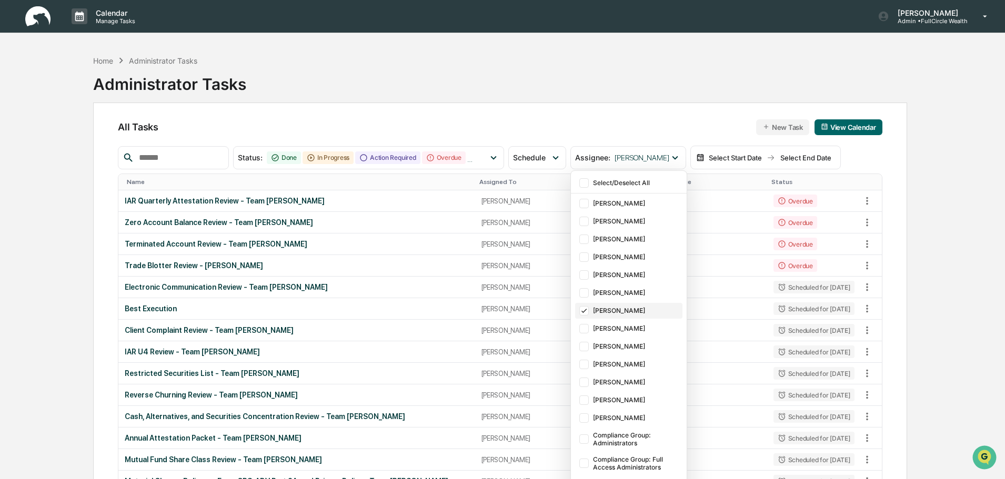 The height and width of the screenshot is (479, 1005). What do you see at coordinates (169, 80) in the screenshot?
I see `div: Administrator Tasks` at bounding box center [169, 80].